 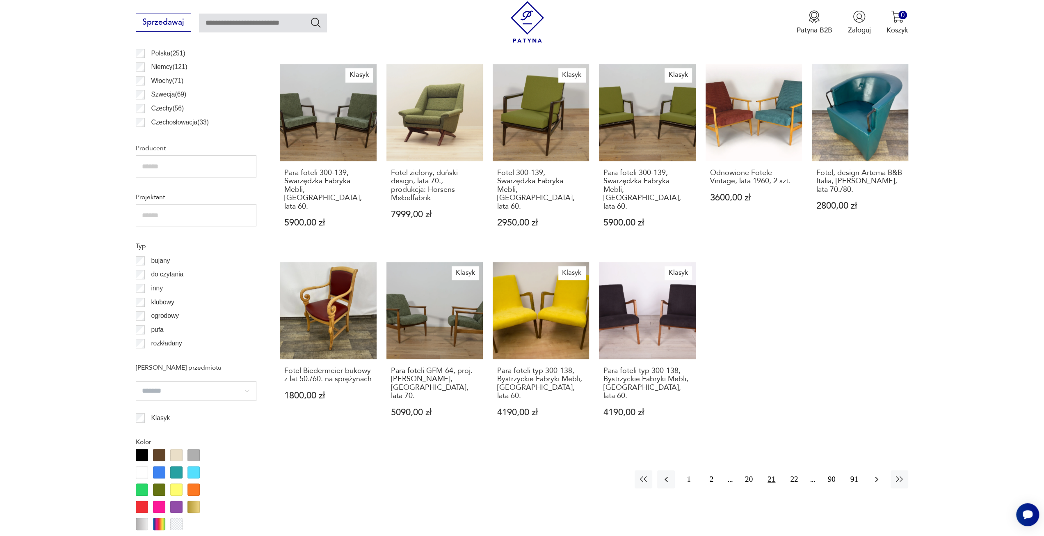 What do you see at coordinates (754, 177) in the screenshot?
I see `h3: Odnowione Fotele Vintage, lata 1960, 2 szt.` at bounding box center [754, 177].